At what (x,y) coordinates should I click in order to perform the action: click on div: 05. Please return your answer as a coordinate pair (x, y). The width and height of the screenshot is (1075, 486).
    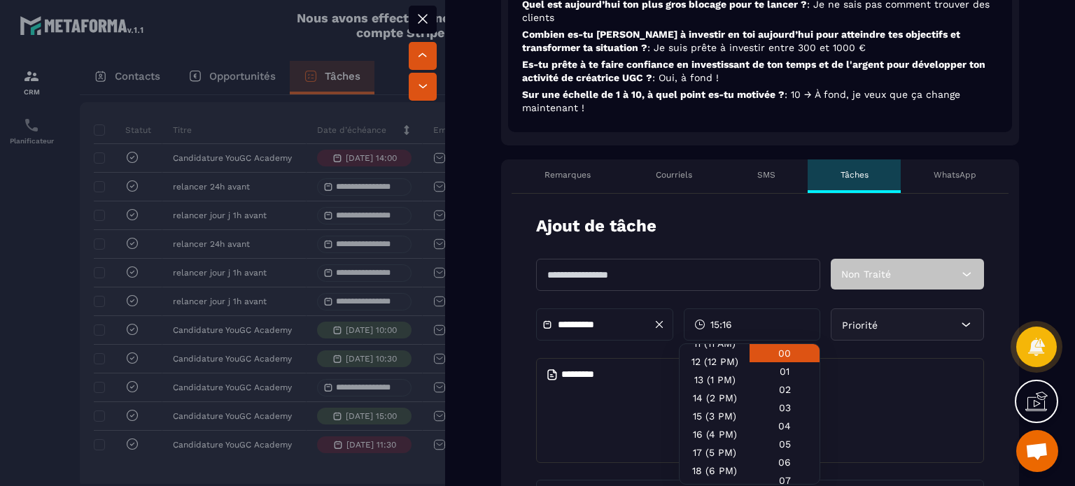
    Looking at the image, I should click on (784, 444).